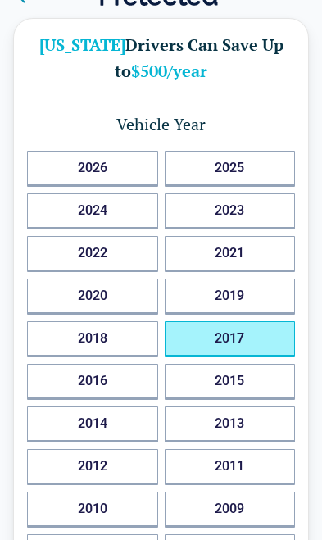 The width and height of the screenshot is (322, 540). What do you see at coordinates (93, 424) in the screenshot?
I see `button: 2014` at bounding box center [93, 424].